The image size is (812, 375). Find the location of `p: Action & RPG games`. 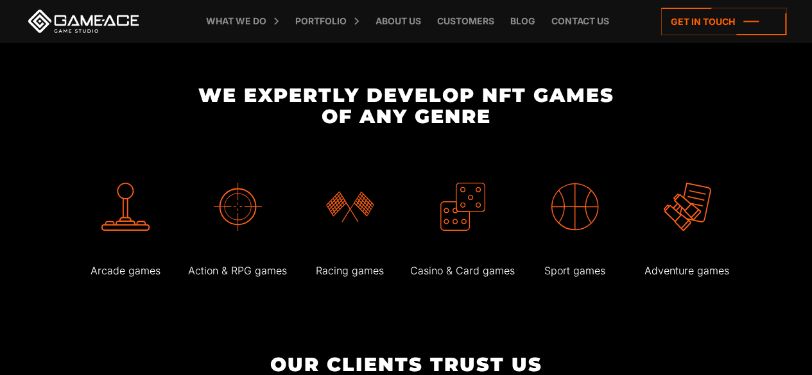

p: Action & RPG games is located at coordinates (237, 271).